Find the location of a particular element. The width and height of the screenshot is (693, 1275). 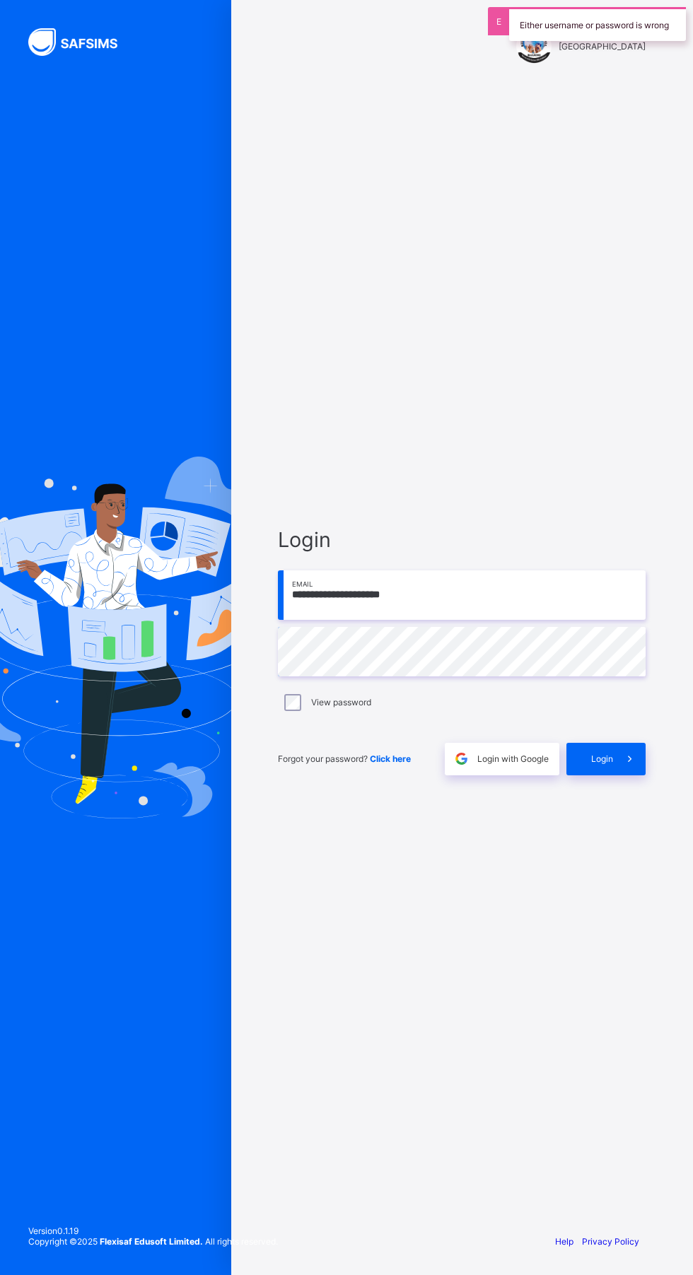

div: Either username or password is wrong is located at coordinates (597, 24).